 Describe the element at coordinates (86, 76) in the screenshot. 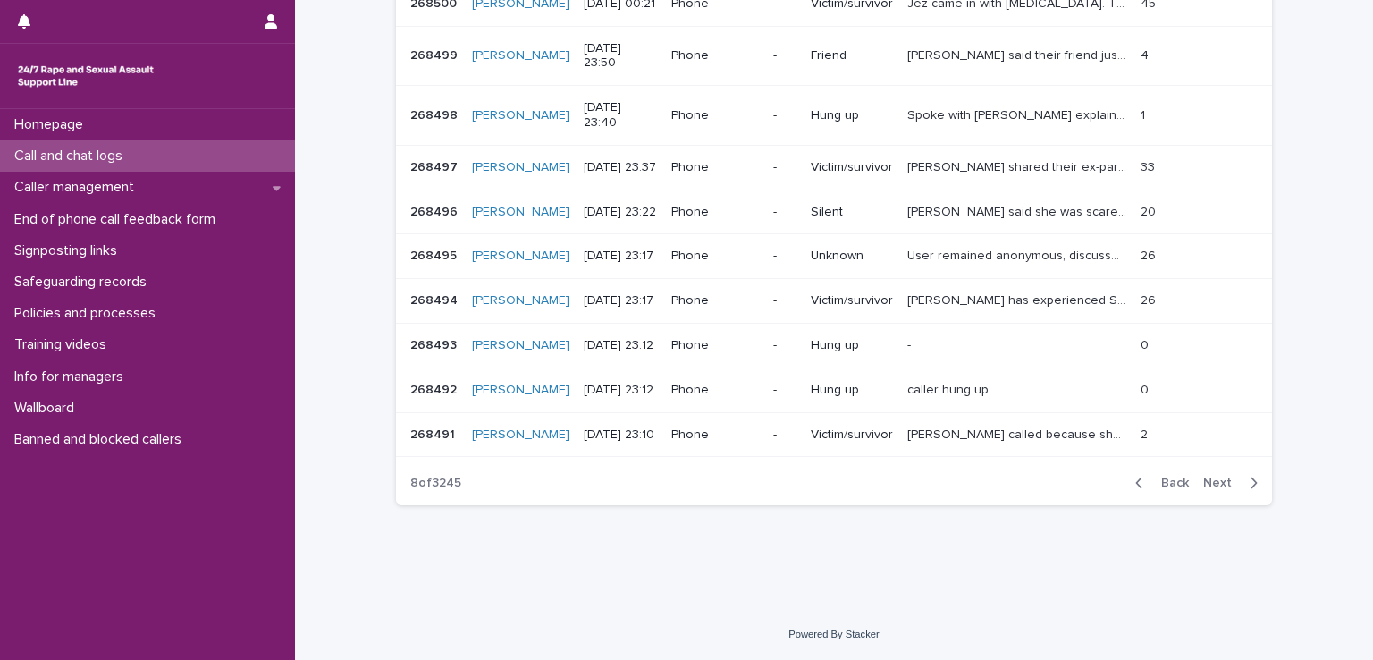

I see `img: rhQMoQhaT3yELyF149Cw` at that location.